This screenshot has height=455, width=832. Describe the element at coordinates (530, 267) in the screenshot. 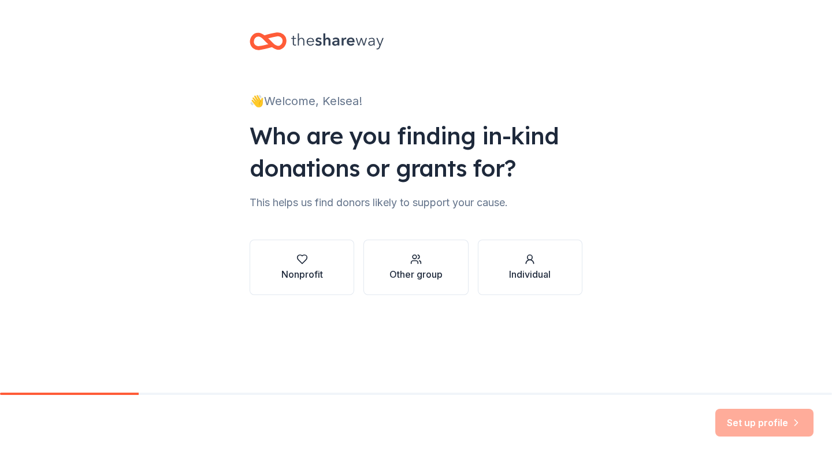

I see `button: Individual` at that location.